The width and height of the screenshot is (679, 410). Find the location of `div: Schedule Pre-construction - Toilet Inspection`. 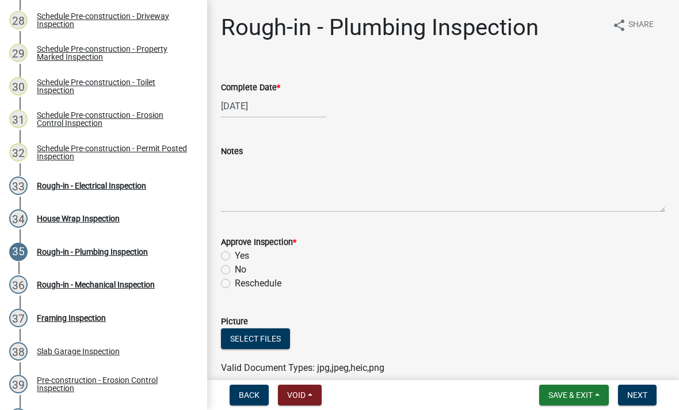

div: Schedule Pre-construction - Toilet Inspection is located at coordinates (113, 86).